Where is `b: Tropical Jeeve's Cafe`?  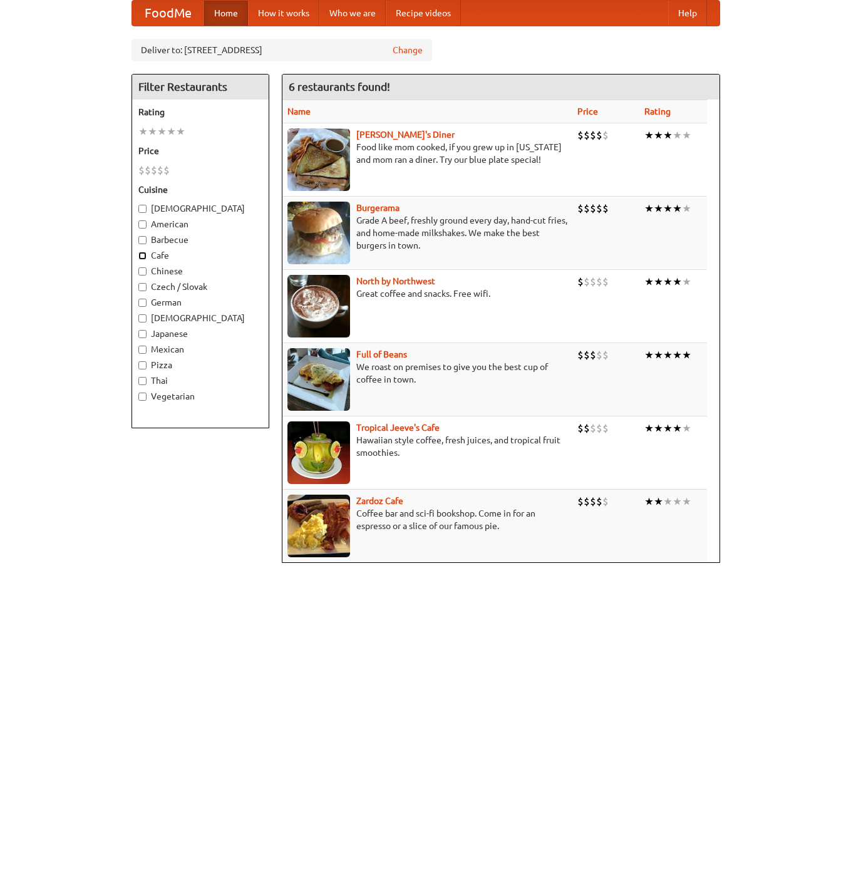
b: Tropical Jeeve's Cafe is located at coordinates (397, 427).